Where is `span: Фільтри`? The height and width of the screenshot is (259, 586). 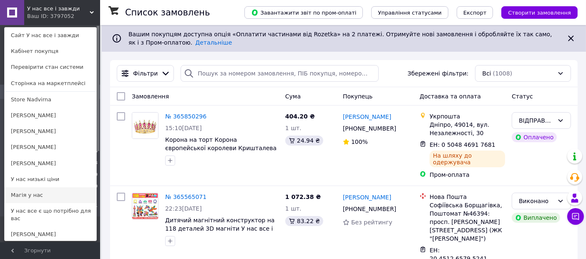 span: Фільтри is located at coordinates (145, 73).